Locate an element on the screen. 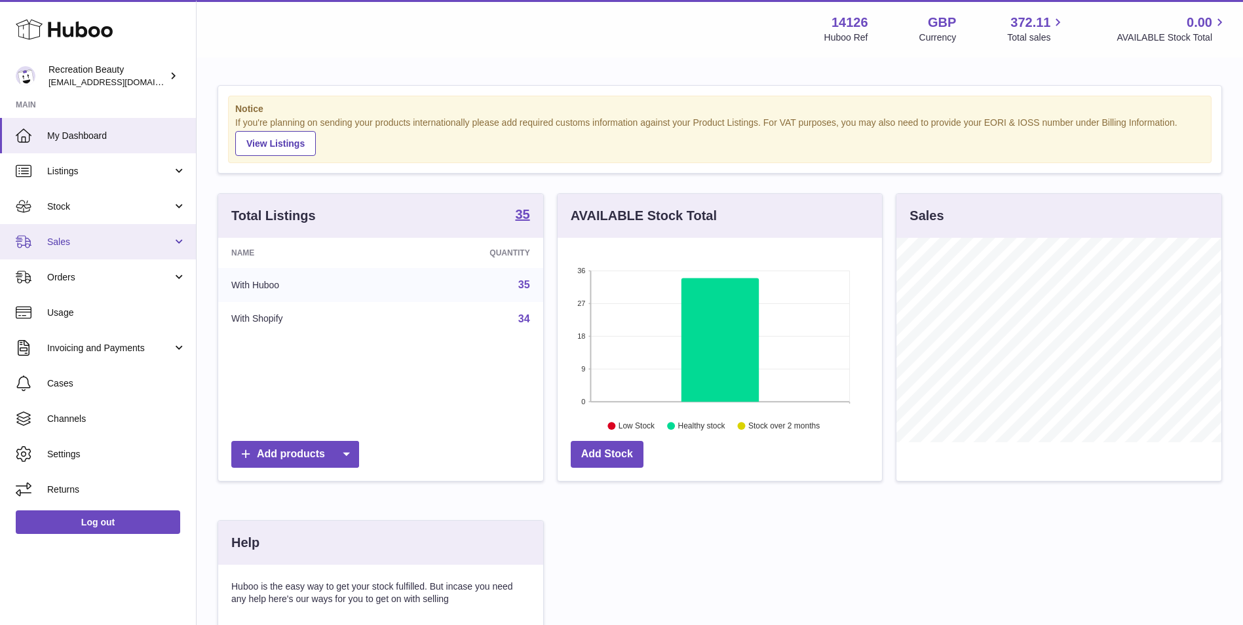 Image resolution: width=1243 pixels, height=625 pixels. a: Add products is located at coordinates (295, 454).